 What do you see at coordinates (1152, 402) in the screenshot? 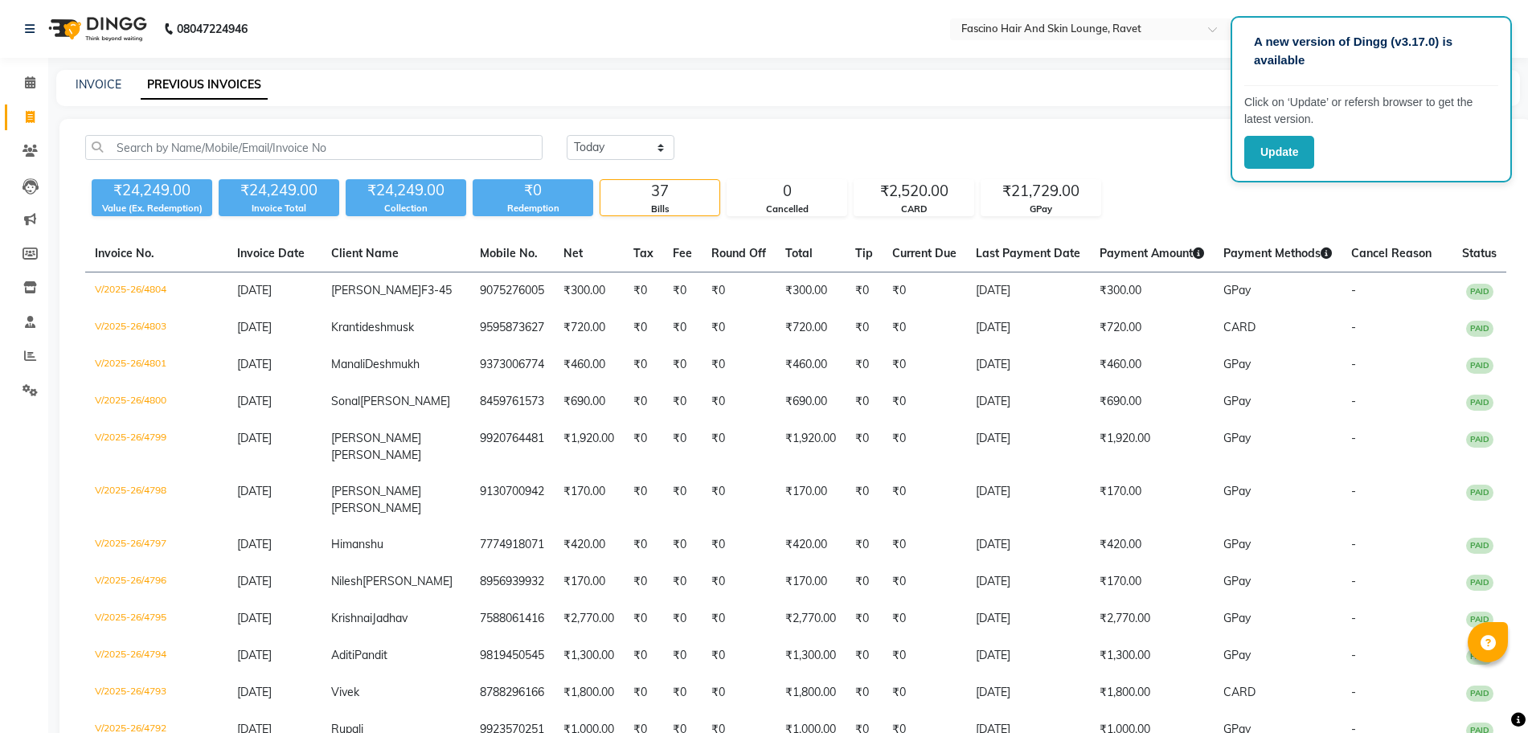
I see `td: ₹690.00` at bounding box center [1152, 402].